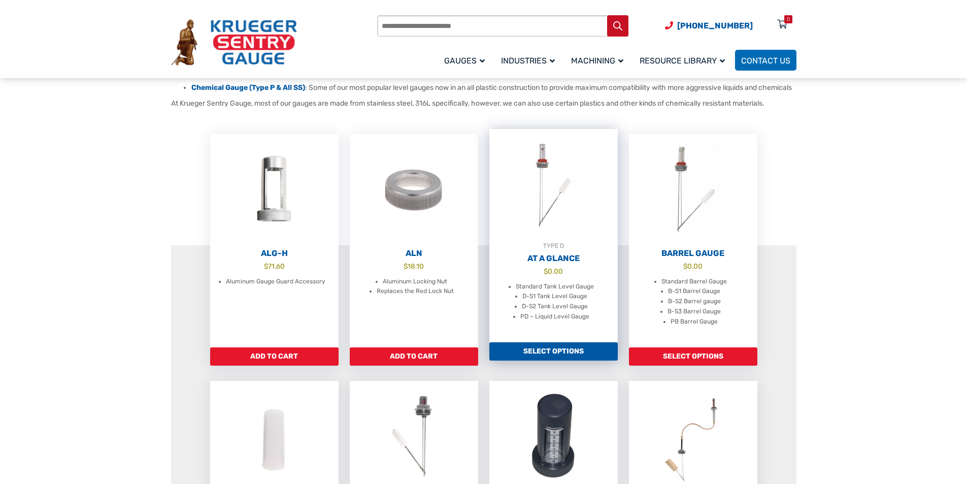  I want to click on li: B-S3 Barrel Gauge, so click(694, 312).